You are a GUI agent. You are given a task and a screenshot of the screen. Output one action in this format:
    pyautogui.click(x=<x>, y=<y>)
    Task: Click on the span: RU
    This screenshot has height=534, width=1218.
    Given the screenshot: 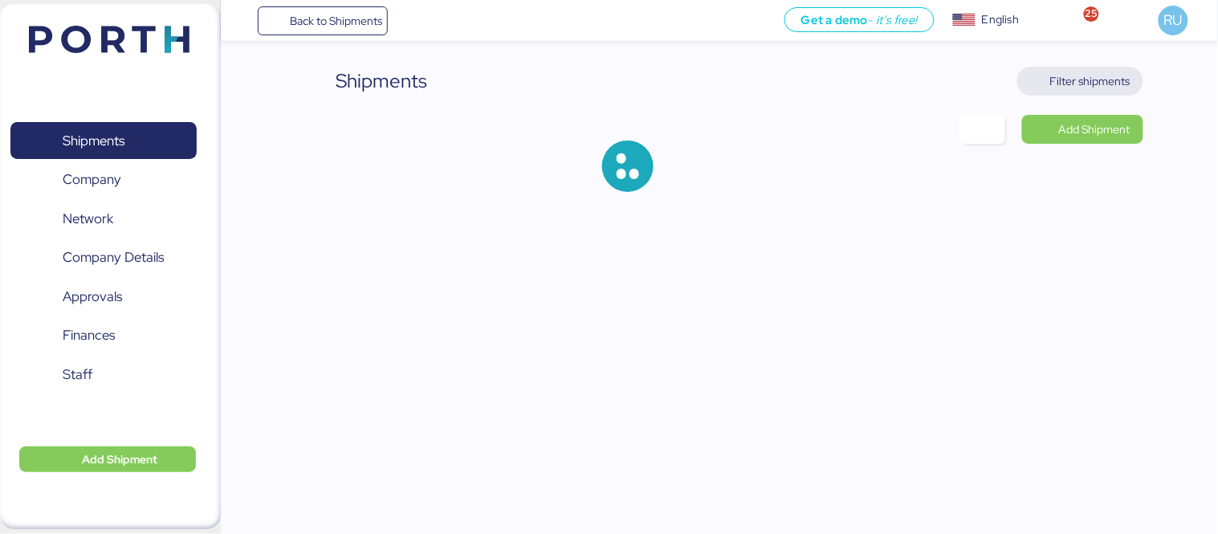 What is the action you would take?
    pyautogui.click(x=1173, y=20)
    